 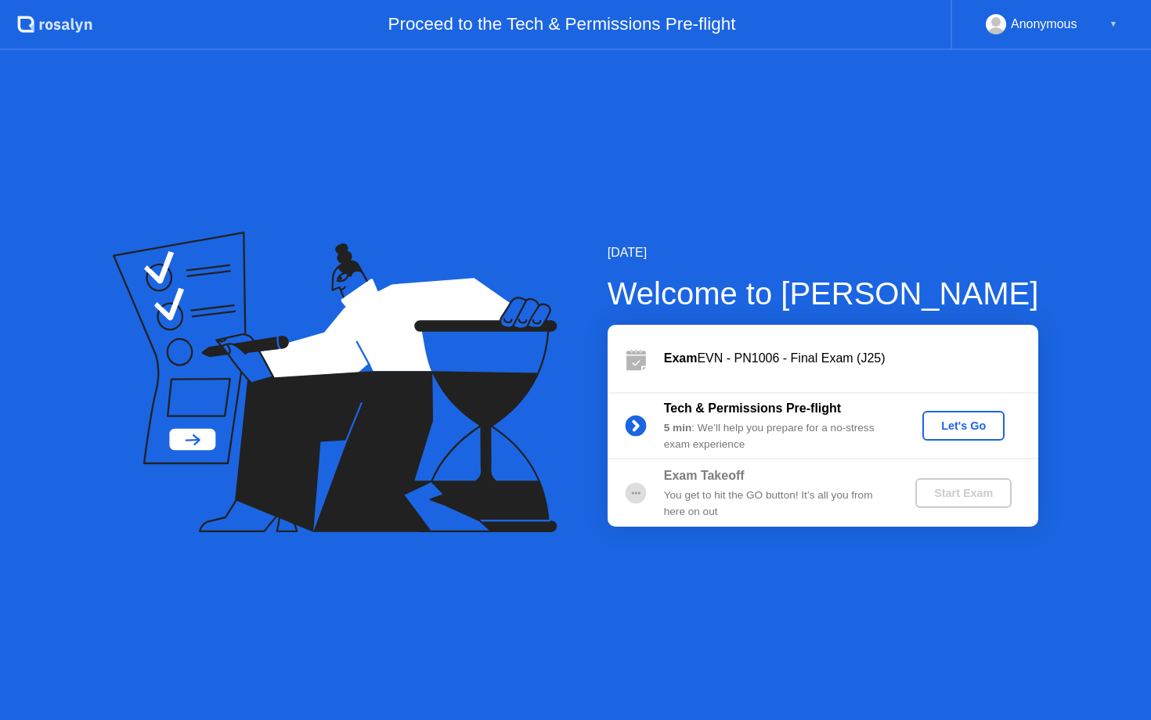 What do you see at coordinates (851, 358) in the screenshot?
I see `div: EVN - PN1006 - Final Exam (J25)` at bounding box center [851, 358].